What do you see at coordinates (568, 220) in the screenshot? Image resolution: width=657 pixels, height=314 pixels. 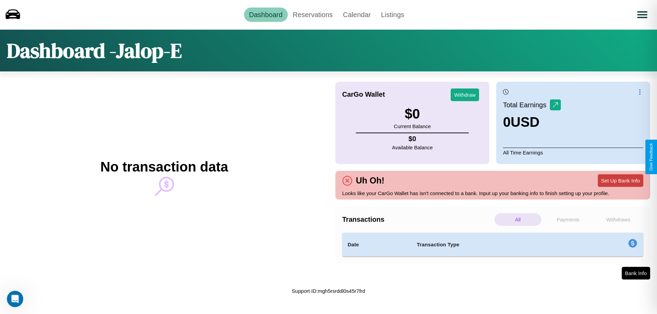 I see `p: Payments` at bounding box center [568, 220].